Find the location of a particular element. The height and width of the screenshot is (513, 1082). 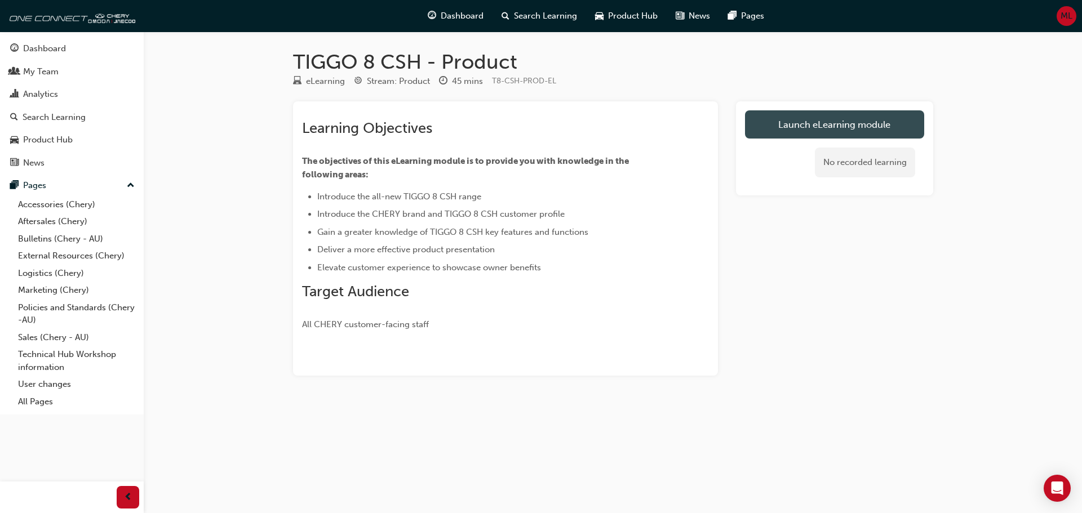

a: Accessories (Chery) is located at coordinates (76, 204).